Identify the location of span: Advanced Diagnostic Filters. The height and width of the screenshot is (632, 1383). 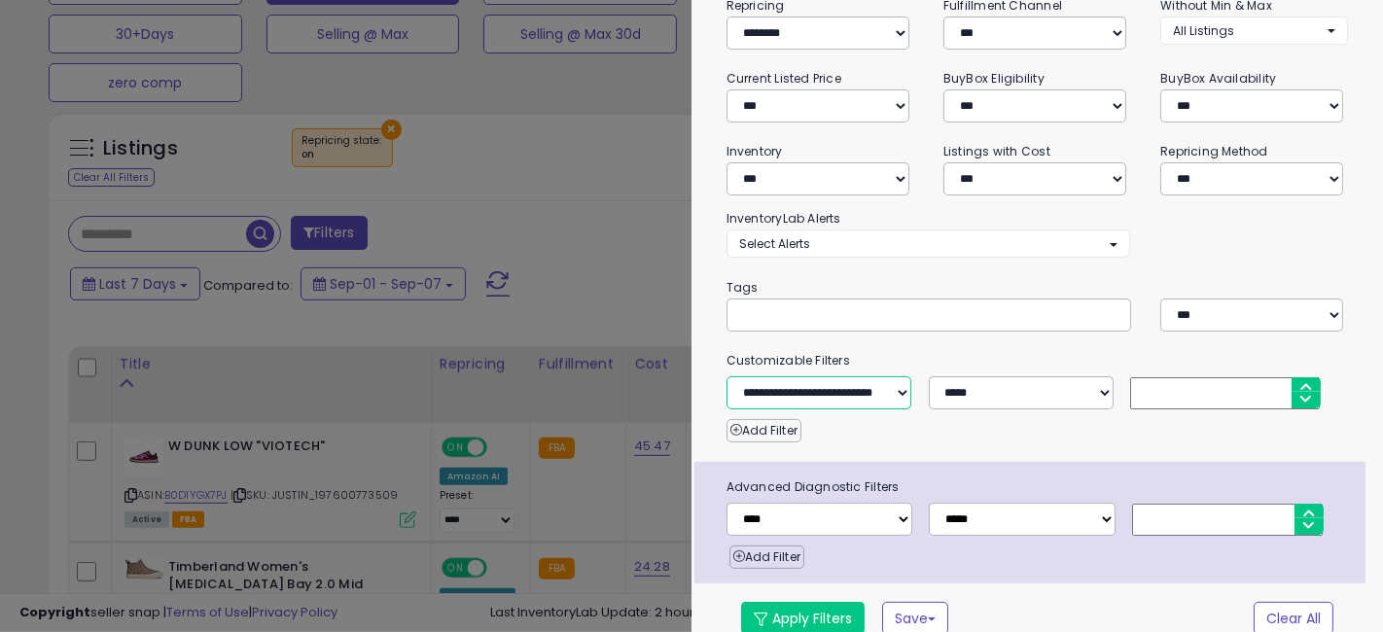
(1039, 487).